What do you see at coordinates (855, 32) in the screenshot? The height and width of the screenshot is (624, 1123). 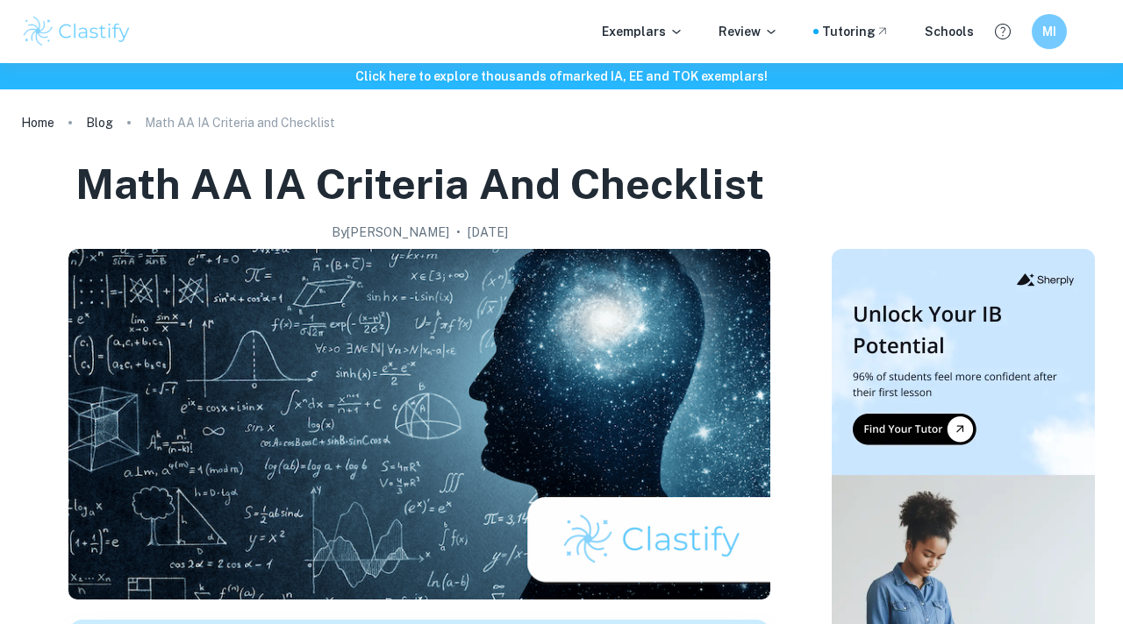 I see `div: Tutoring` at bounding box center [855, 32].